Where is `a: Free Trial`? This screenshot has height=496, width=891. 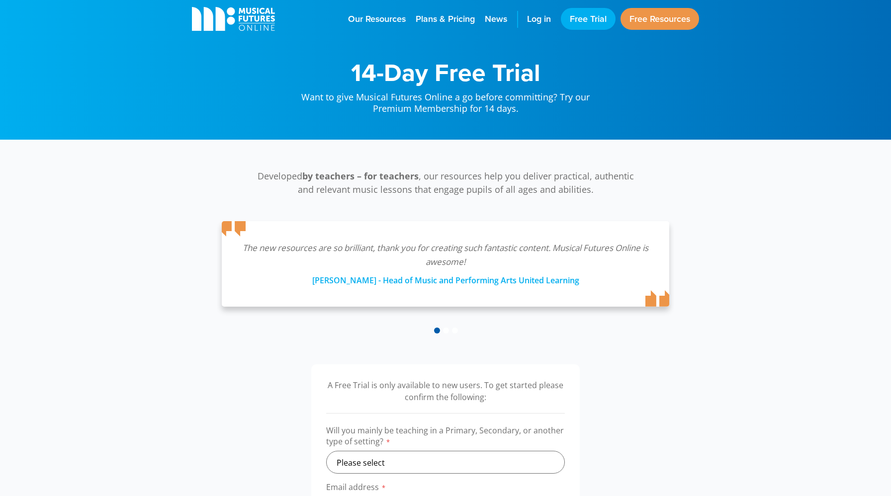
a: Free Trial is located at coordinates (588, 19).